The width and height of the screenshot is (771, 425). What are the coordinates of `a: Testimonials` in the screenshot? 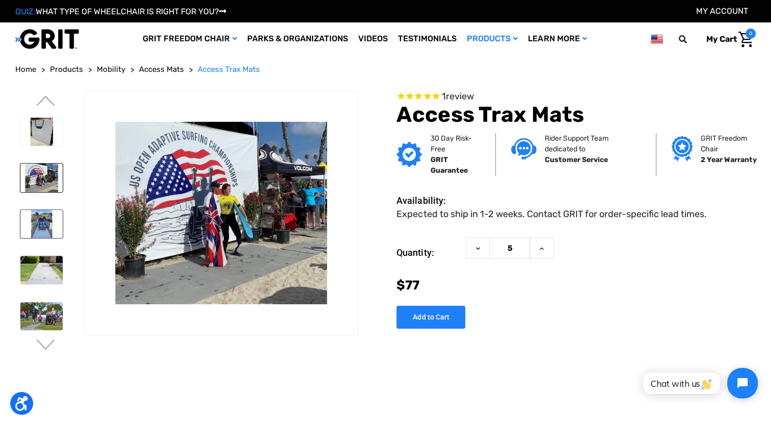 It's located at (427, 39).